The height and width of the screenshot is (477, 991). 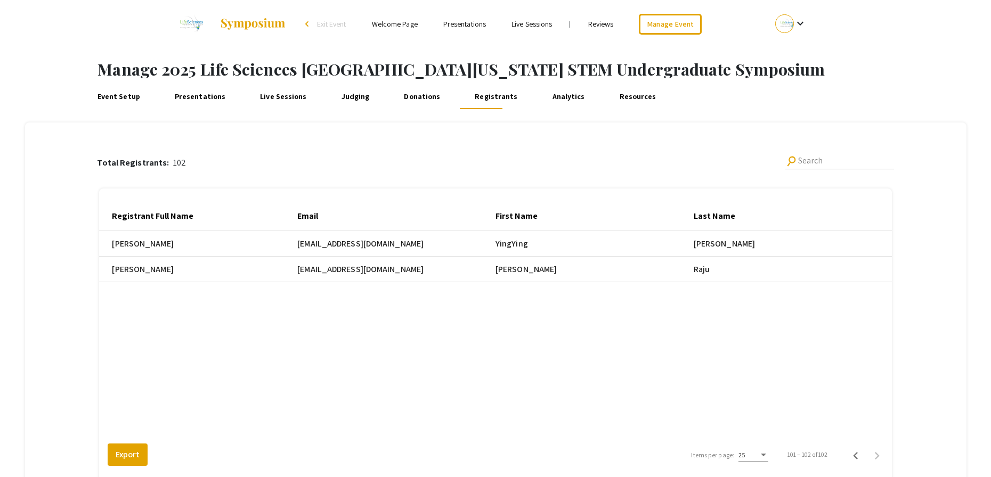 What do you see at coordinates (877, 455) in the screenshot?
I see `button: Next page` at bounding box center [877, 455].